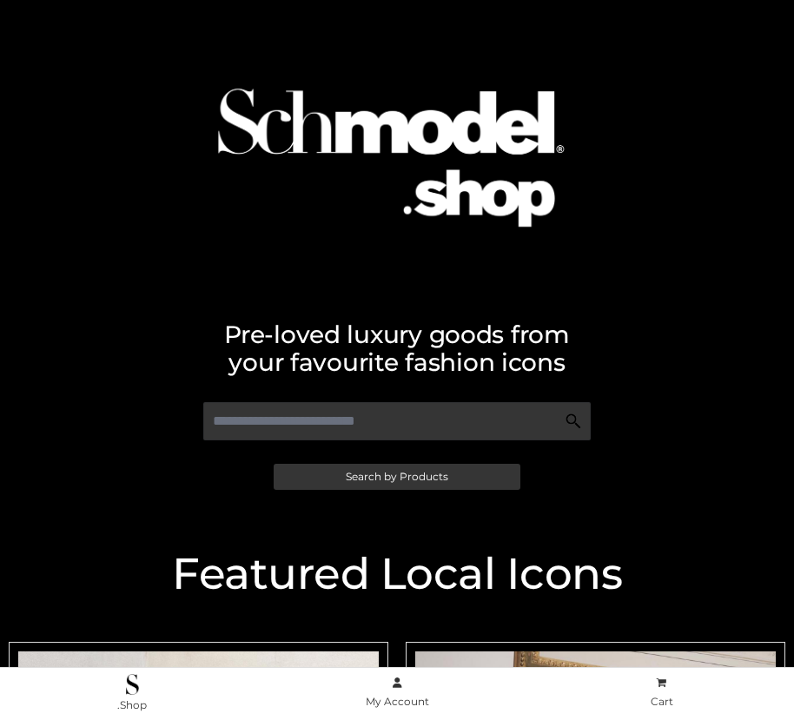  Describe the element at coordinates (132, 705) in the screenshot. I see `span: .Shop` at that location.